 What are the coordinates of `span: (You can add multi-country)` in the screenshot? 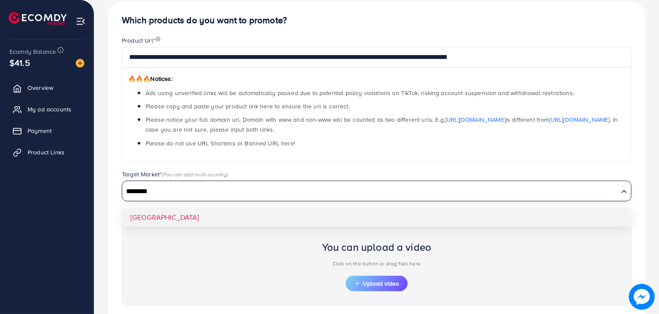 It's located at (195, 174).